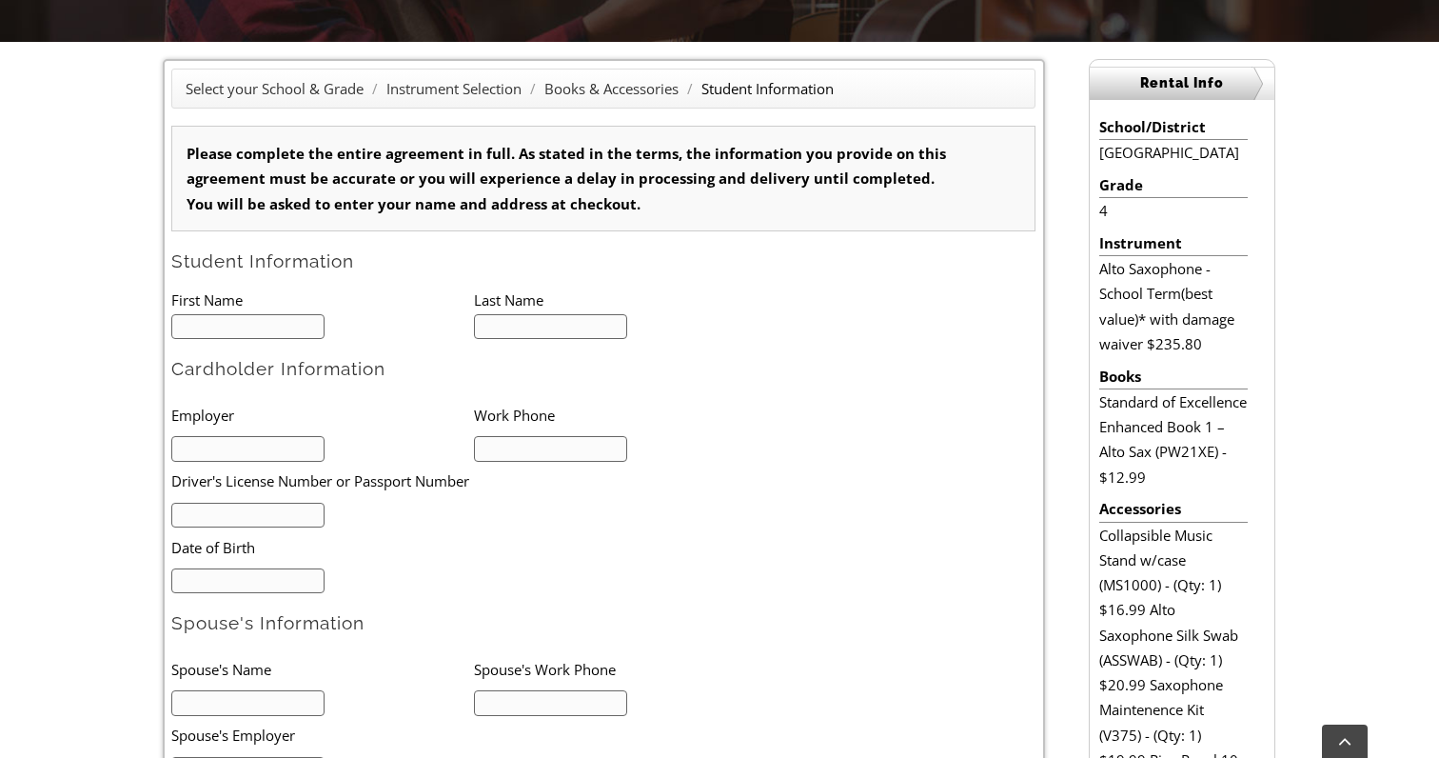  Describe the element at coordinates (1172, 185) in the screenshot. I see `li: Grade` at that location.